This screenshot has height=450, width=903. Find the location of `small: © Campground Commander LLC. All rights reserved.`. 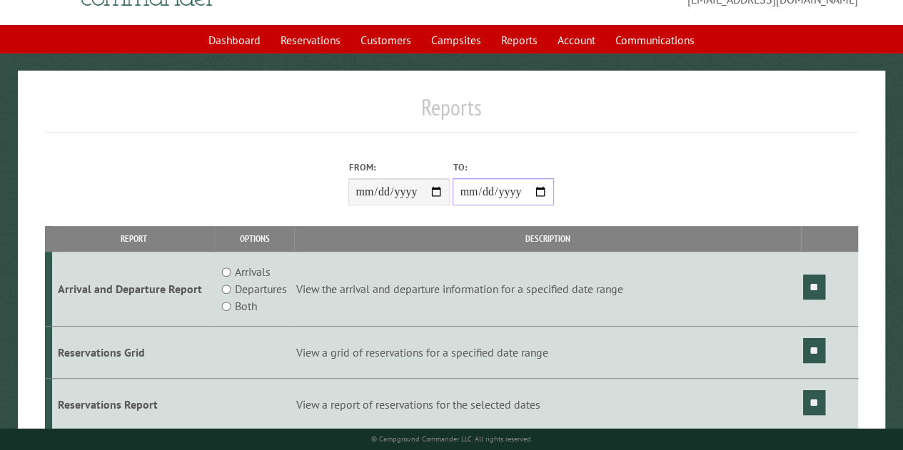

small: © Campground Commander LLC. All rights reserved. is located at coordinates (451, 439).